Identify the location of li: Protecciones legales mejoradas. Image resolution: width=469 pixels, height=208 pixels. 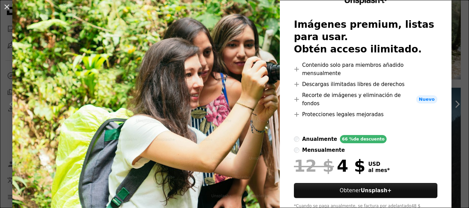
(366, 115).